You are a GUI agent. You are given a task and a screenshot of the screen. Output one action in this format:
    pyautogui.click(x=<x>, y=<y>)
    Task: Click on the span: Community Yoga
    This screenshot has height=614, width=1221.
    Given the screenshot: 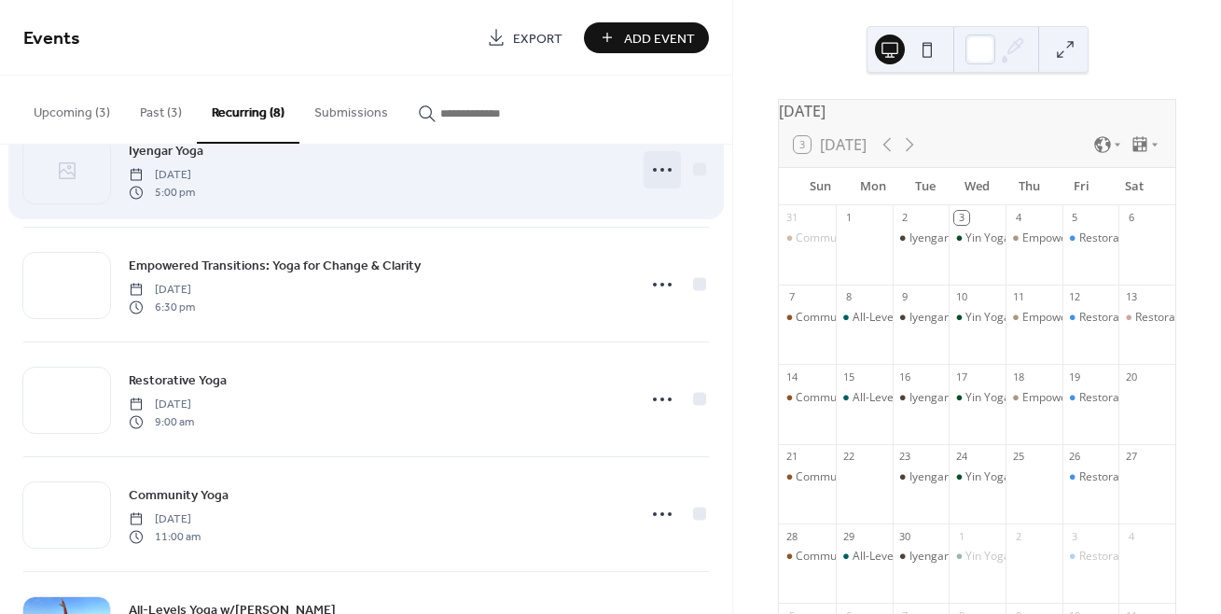 What is the action you would take?
    pyautogui.click(x=178, y=495)
    